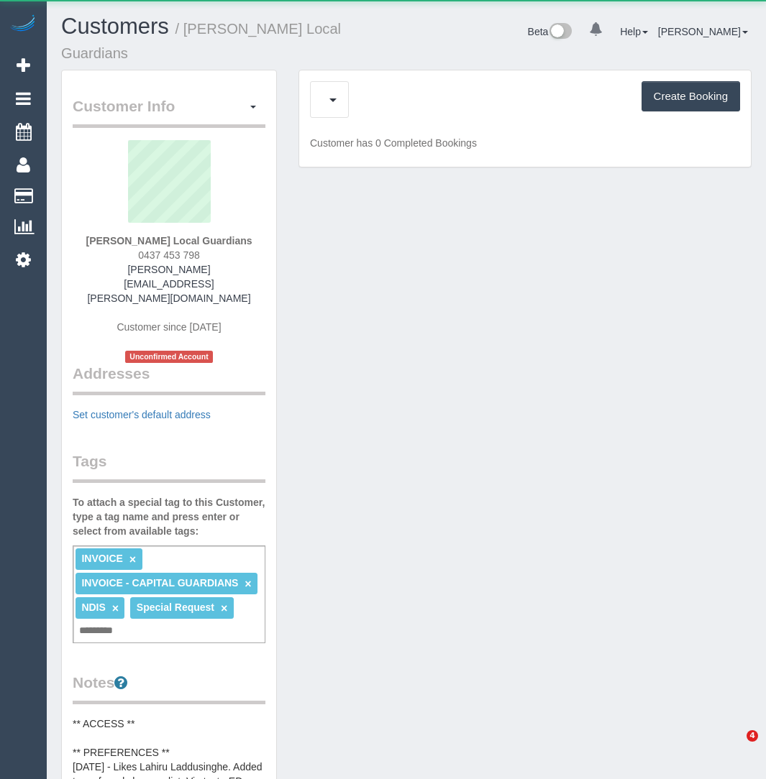 The width and height of the screenshot is (766, 779). What do you see at coordinates (169, 467) in the screenshot?
I see `legend: Tags` at bounding box center [169, 467].